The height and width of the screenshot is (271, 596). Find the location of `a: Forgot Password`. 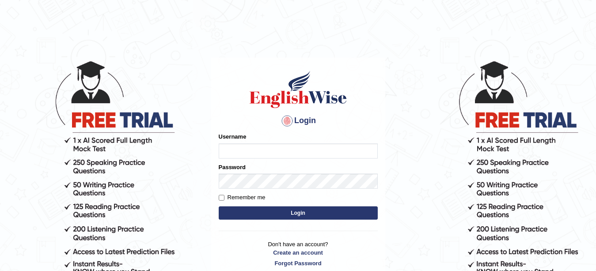

a: Forgot Password is located at coordinates (298, 263).